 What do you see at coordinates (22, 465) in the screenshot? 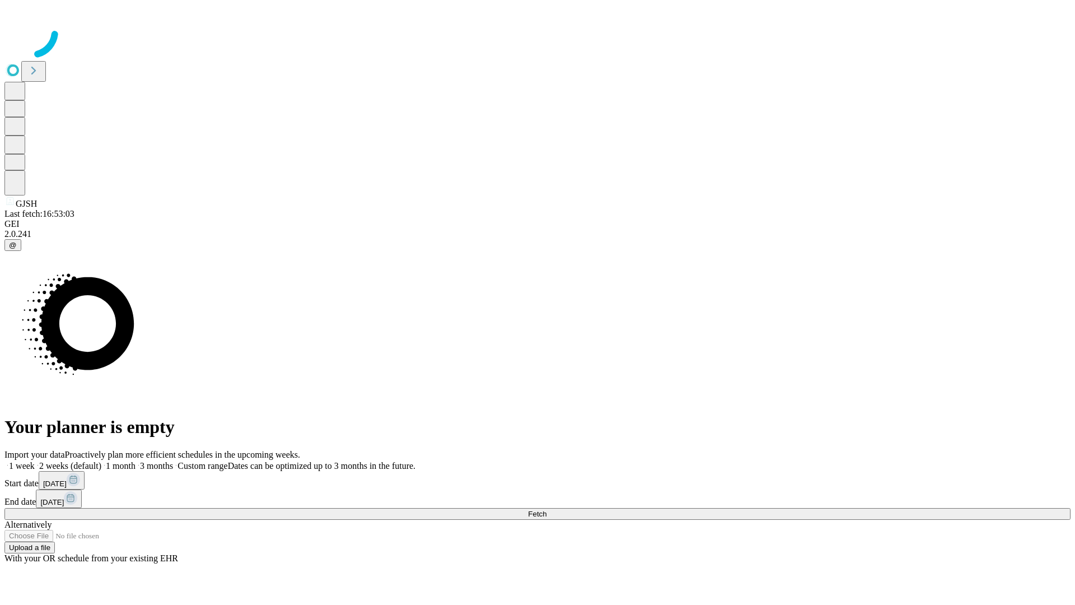
I see `span: 1 week` at bounding box center [22, 465].